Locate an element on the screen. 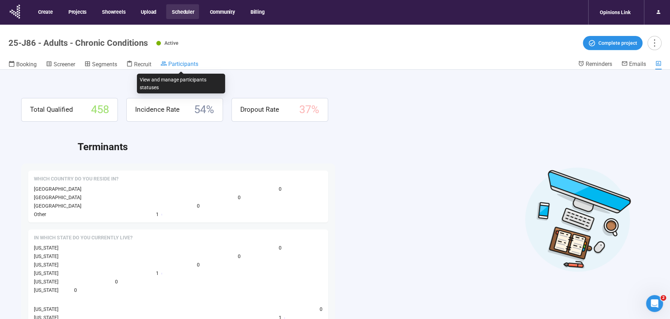 This screenshot has width=670, height=319. button: Scheduler is located at coordinates (182, 12).